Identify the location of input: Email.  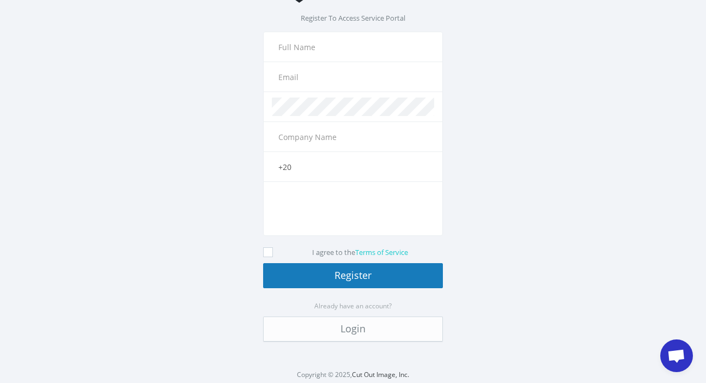
(353, 77).